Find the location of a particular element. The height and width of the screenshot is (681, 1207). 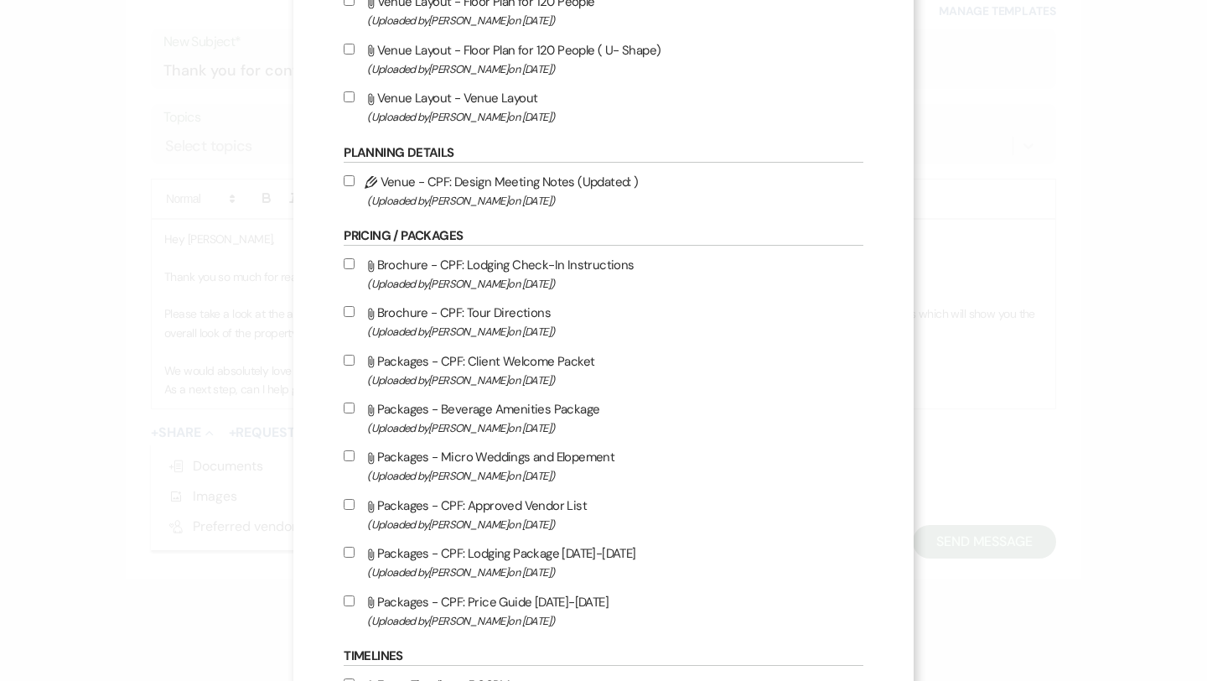

label: Packages - CPF: Approved Vendor List is located at coordinates (603, 514).